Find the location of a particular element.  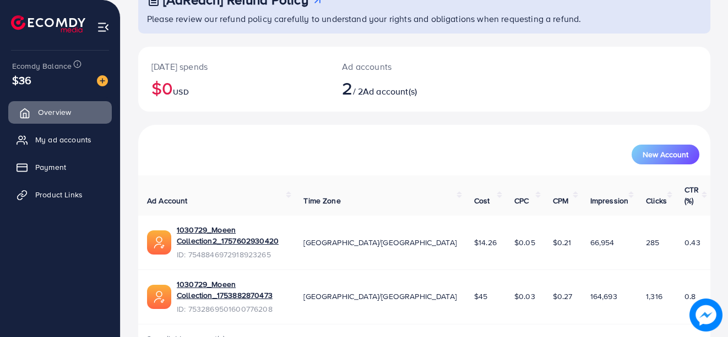

span: 1,316 is located at coordinates (654, 297).